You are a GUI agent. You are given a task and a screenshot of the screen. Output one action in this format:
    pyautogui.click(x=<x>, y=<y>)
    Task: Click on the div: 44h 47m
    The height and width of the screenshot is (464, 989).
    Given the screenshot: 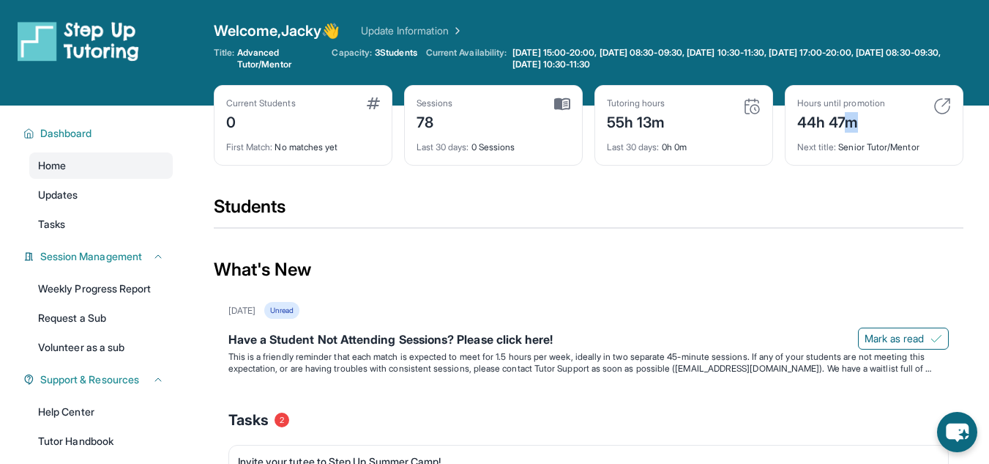 What is the action you would take?
    pyautogui.click(x=841, y=121)
    